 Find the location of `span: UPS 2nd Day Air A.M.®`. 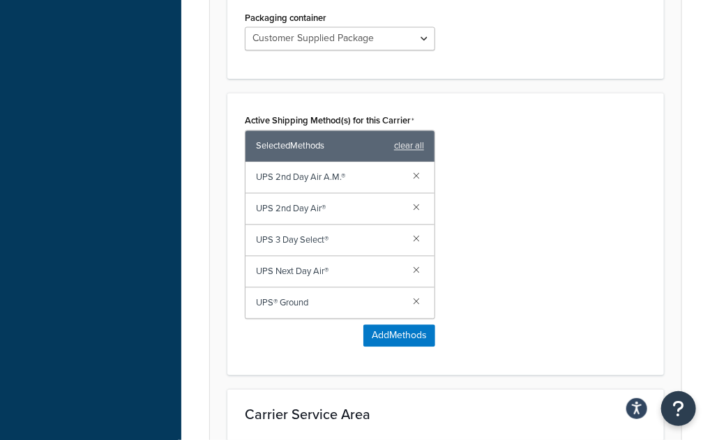

span: UPS 2nd Day Air A.M.® is located at coordinates (329, 178).